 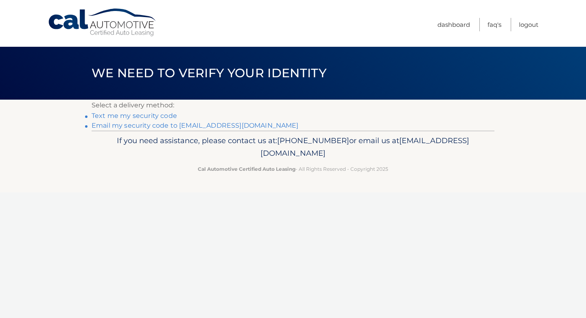 What do you see at coordinates (209, 73) in the screenshot?
I see `span: We need to verify your identity` at bounding box center [209, 73].